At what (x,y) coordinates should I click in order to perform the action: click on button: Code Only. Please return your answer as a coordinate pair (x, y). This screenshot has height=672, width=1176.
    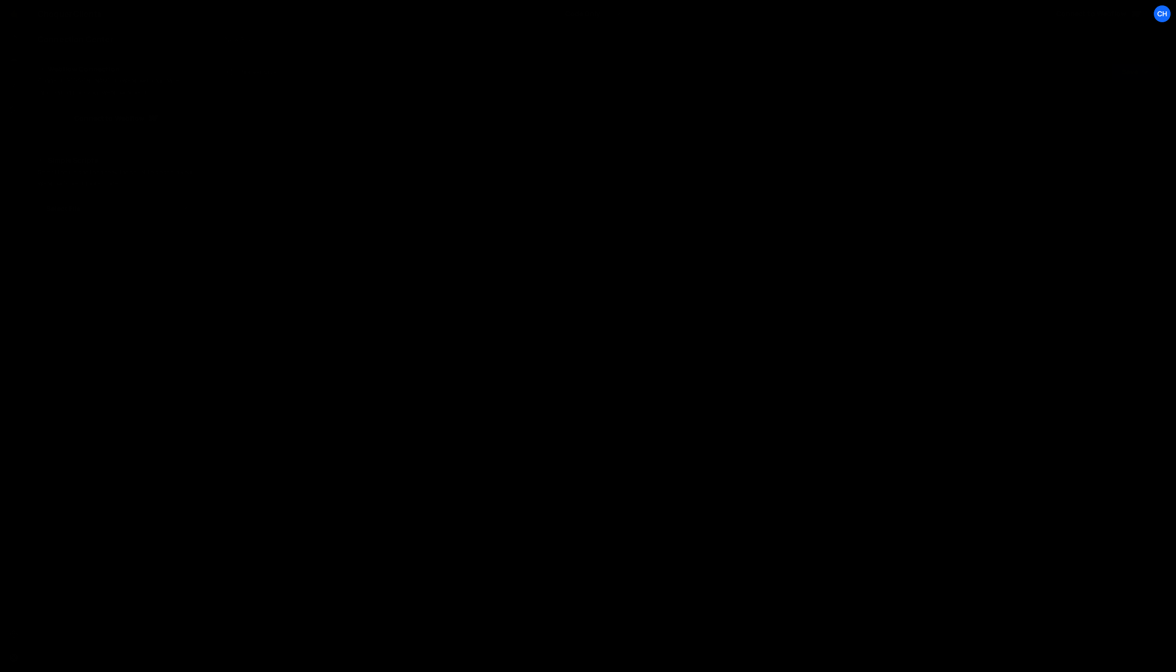
    Looking at the image, I should click on (588, 14).